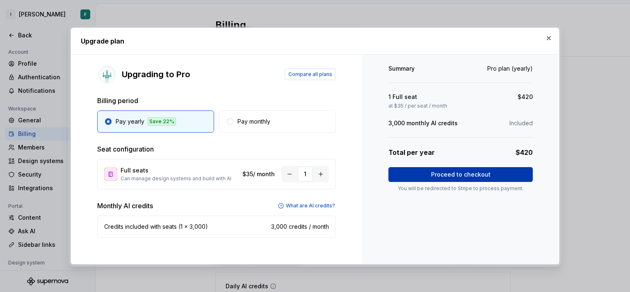  I want to click on p: Pro plan (yearly), so click(510, 69).